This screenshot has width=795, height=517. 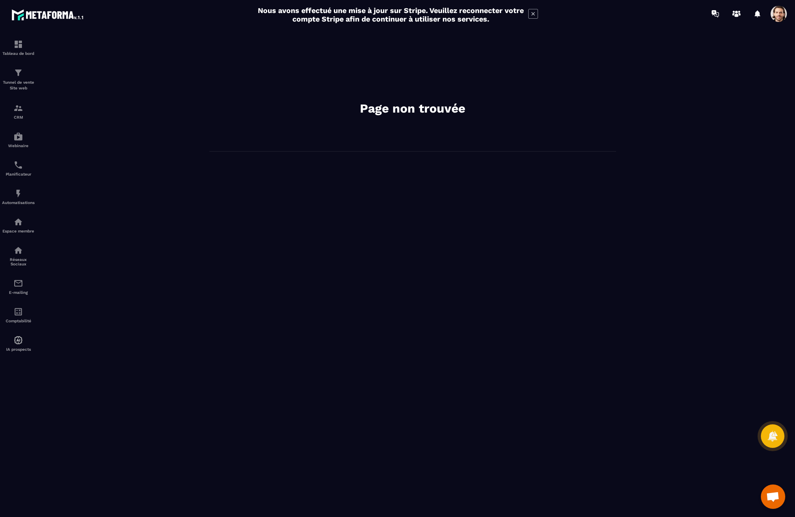 What do you see at coordinates (18, 197) in the screenshot?
I see `a: automationsautomationsAutomatisations` at bounding box center [18, 197].